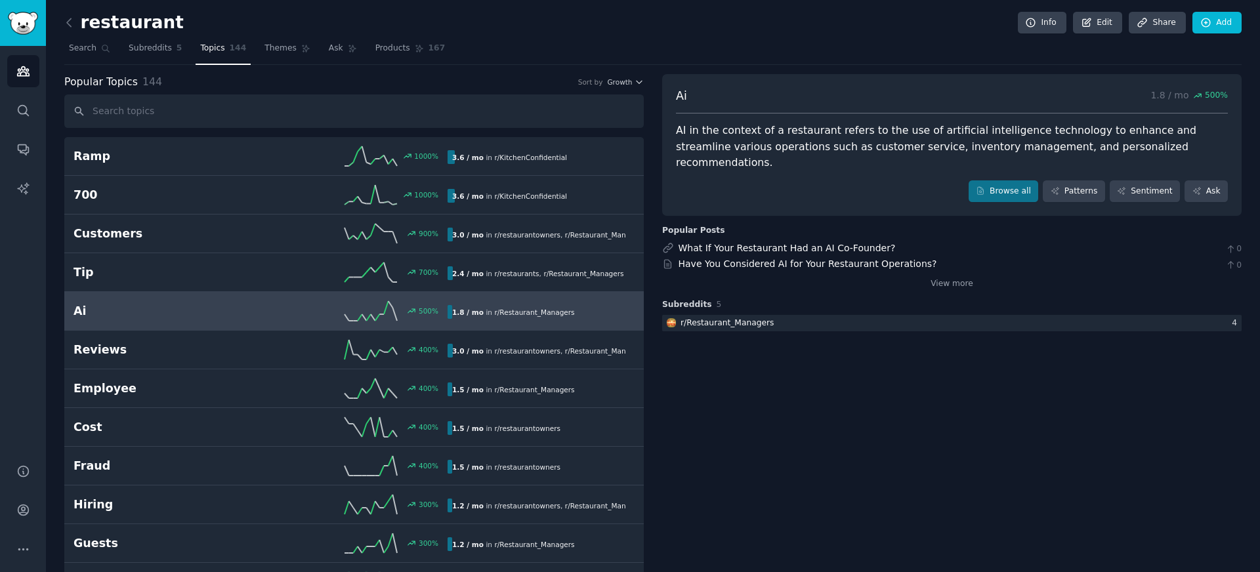 This screenshot has width=1260, height=572. Describe the element at coordinates (89, 51) in the screenshot. I see `a: Search` at that location.